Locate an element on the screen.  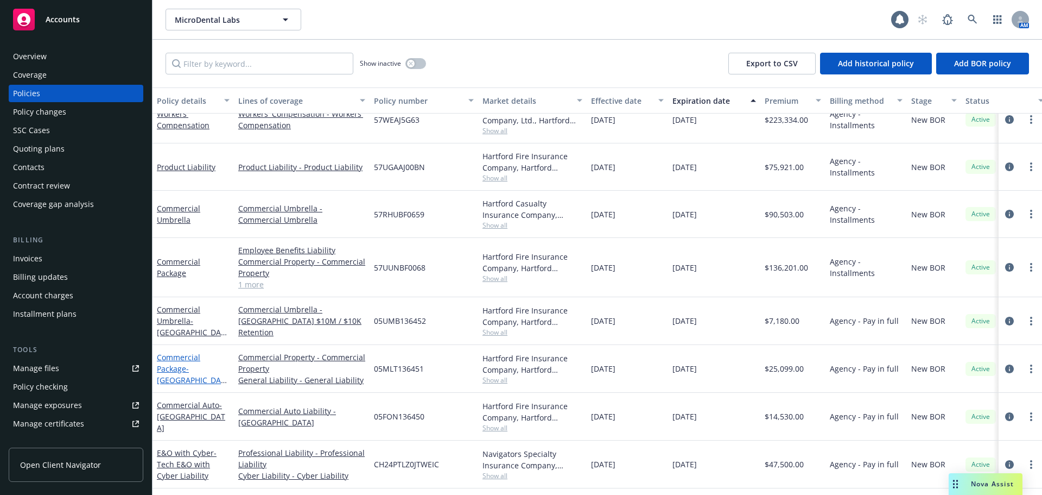
span: 57WEAJ5G63 is located at coordinates (397, 119).